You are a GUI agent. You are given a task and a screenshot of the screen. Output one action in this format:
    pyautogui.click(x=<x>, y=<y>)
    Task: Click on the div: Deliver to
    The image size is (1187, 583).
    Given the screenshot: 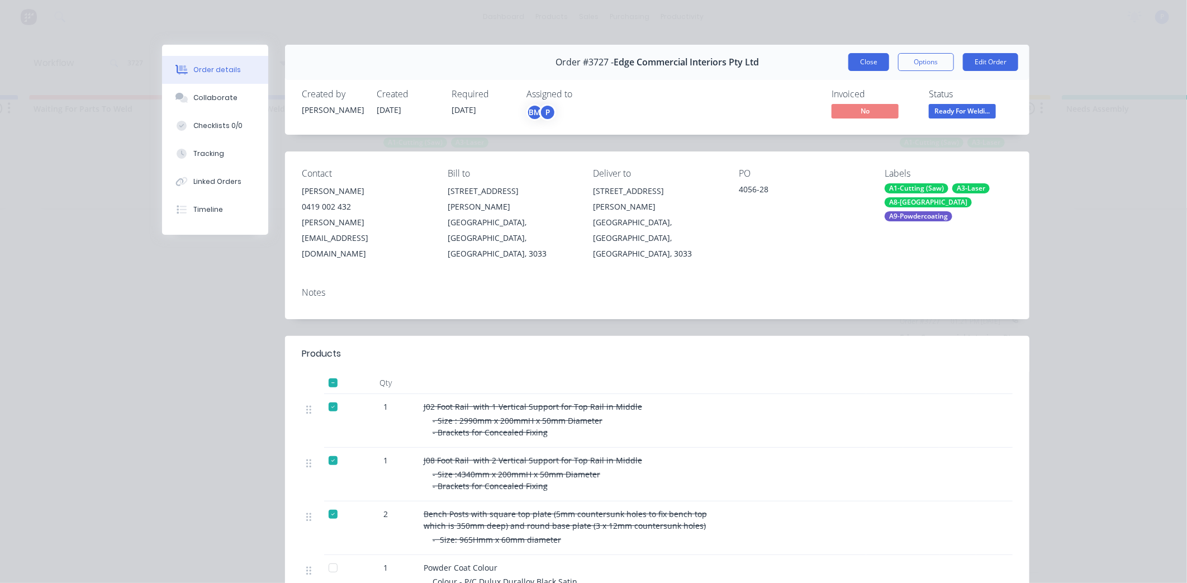 What is the action you would take?
    pyautogui.click(x=657, y=173)
    